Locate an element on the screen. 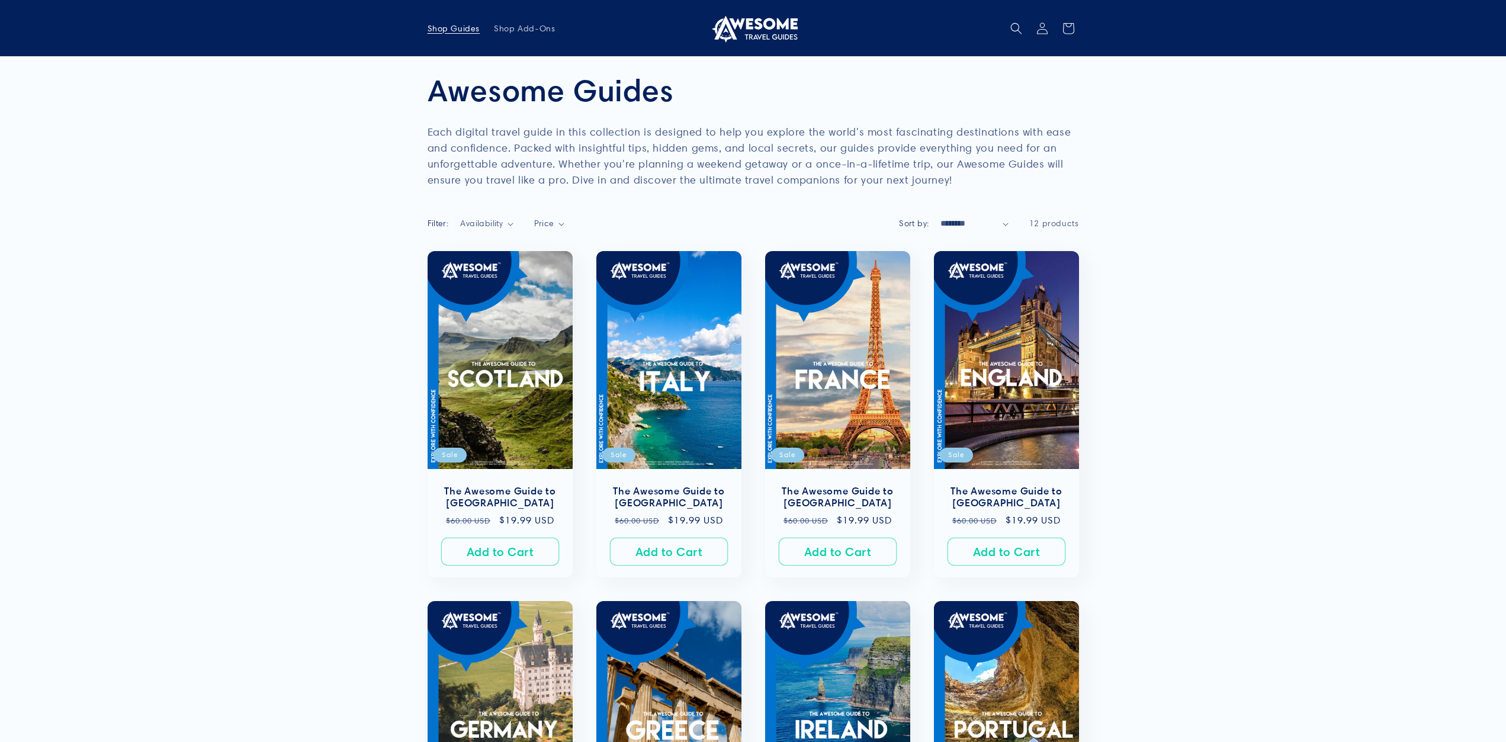 Image resolution: width=1506 pixels, height=742 pixels. h2: Filter: is located at coordinates (438, 223).